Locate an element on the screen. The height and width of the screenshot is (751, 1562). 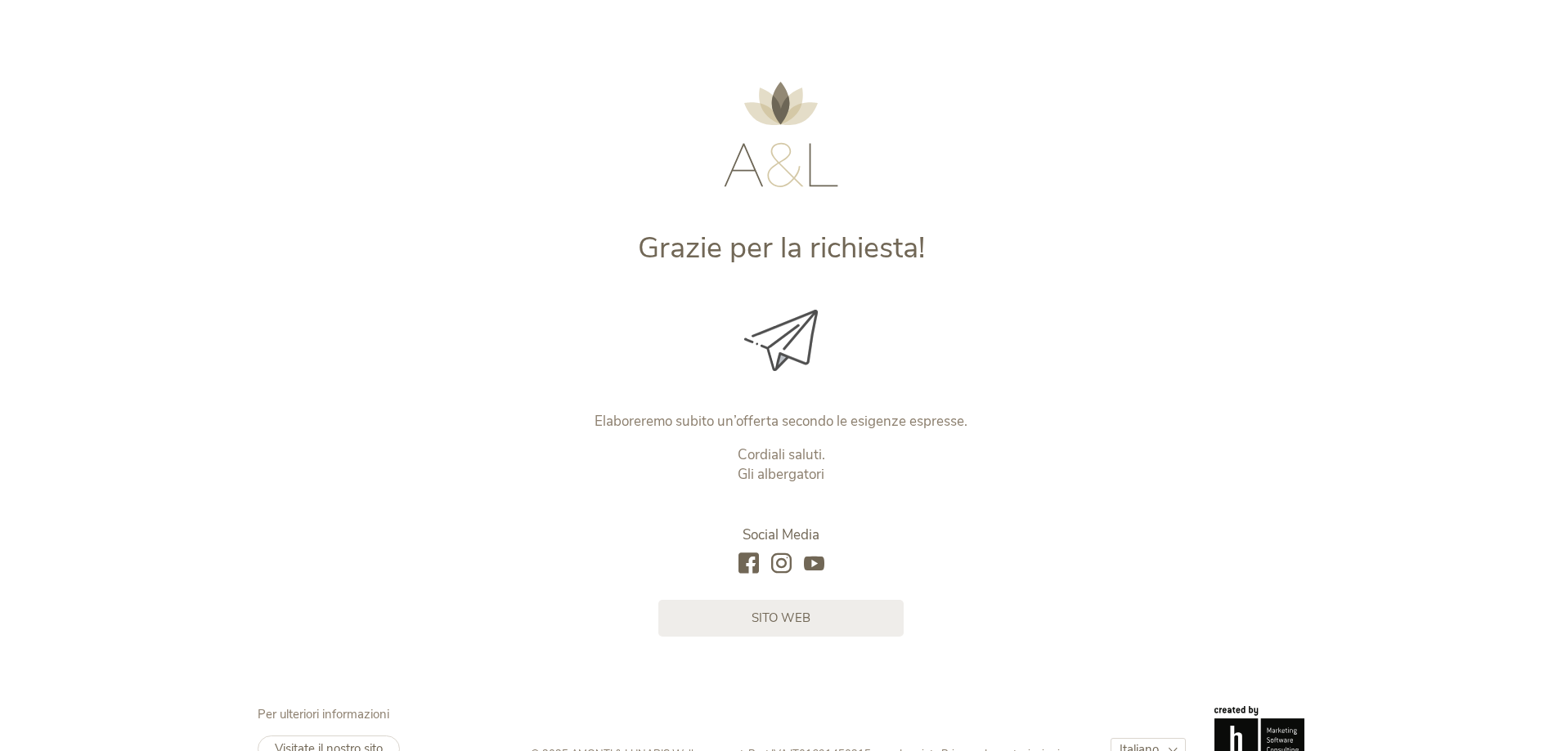
a: youtube is located at coordinates (813, 564).